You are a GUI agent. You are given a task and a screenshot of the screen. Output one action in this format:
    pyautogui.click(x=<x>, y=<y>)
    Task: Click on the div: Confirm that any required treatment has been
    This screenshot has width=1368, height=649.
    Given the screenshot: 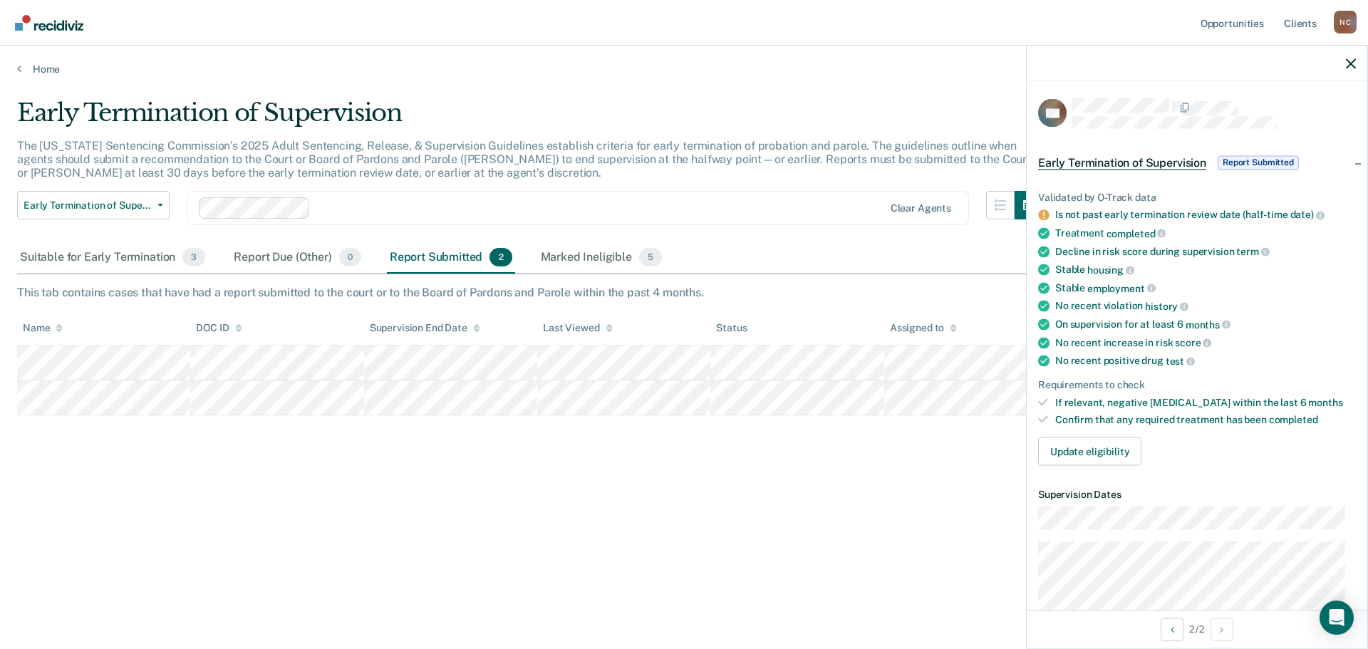 What is the action you would take?
    pyautogui.click(x=1205, y=420)
    